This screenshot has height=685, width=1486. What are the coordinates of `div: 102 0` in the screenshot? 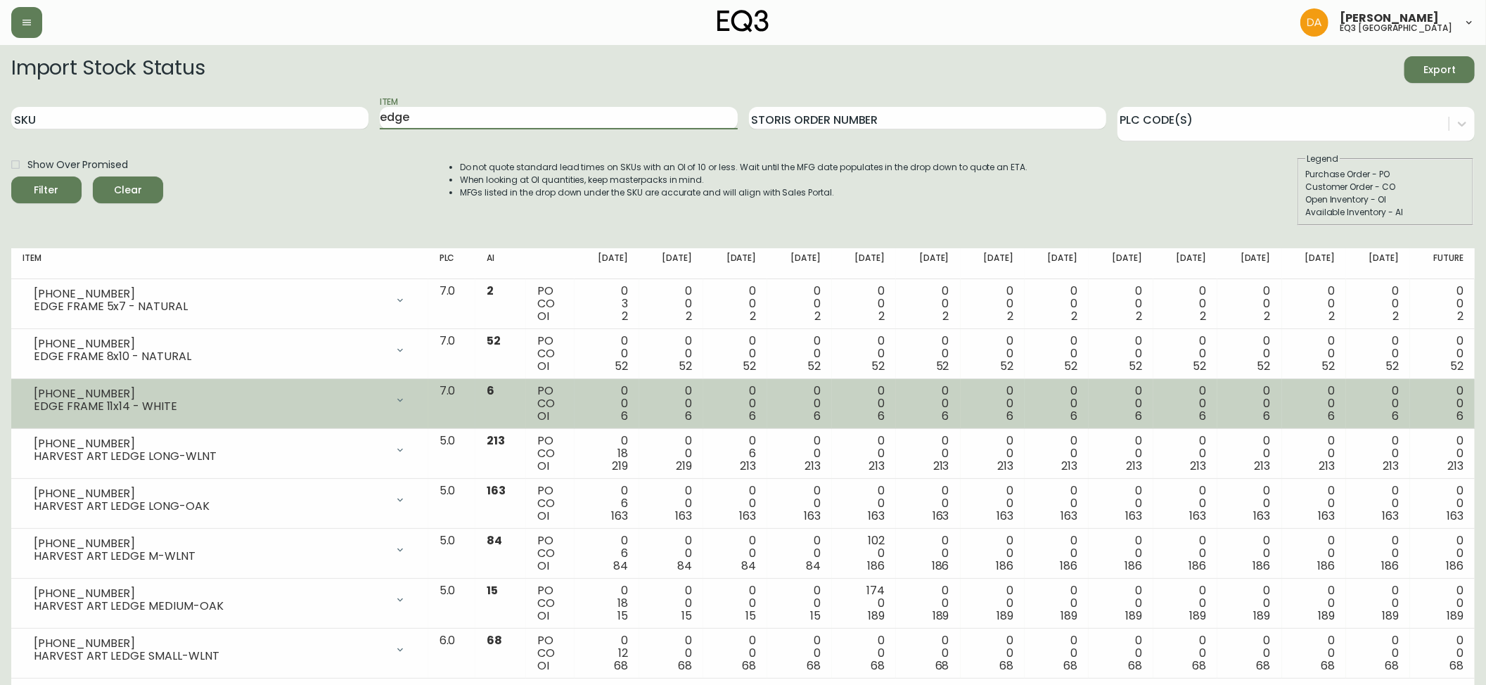 It's located at (863, 553).